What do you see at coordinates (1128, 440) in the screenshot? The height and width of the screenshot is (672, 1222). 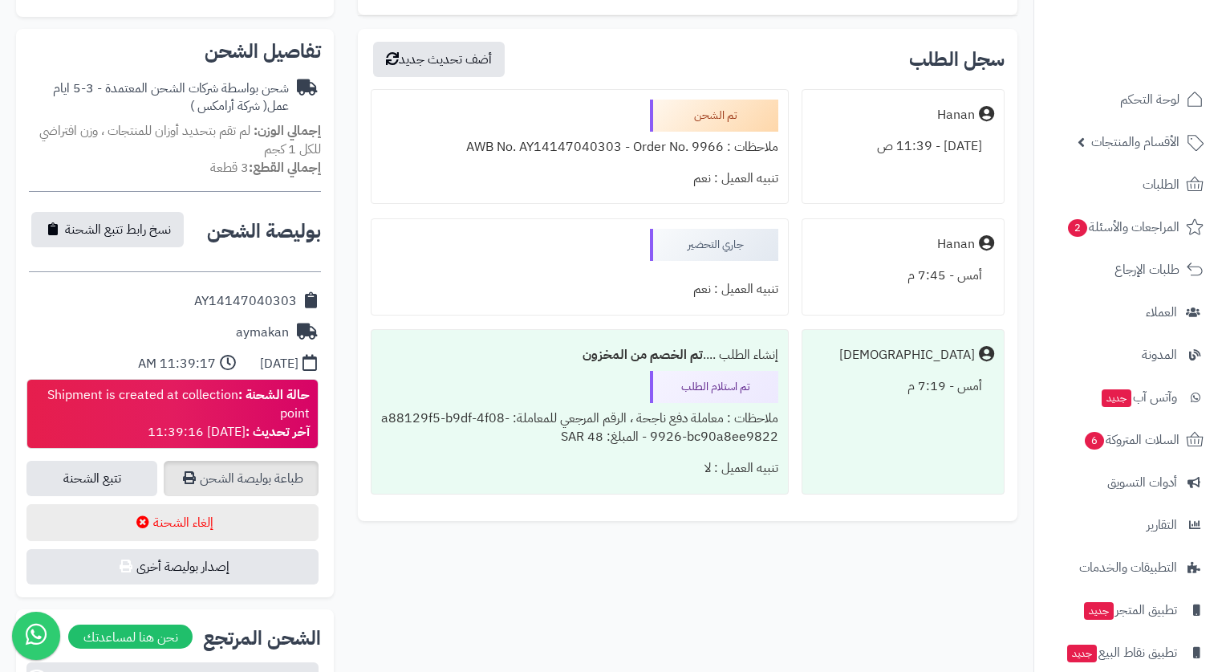 I see `a: السلات المتروكة6` at bounding box center [1128, 440].